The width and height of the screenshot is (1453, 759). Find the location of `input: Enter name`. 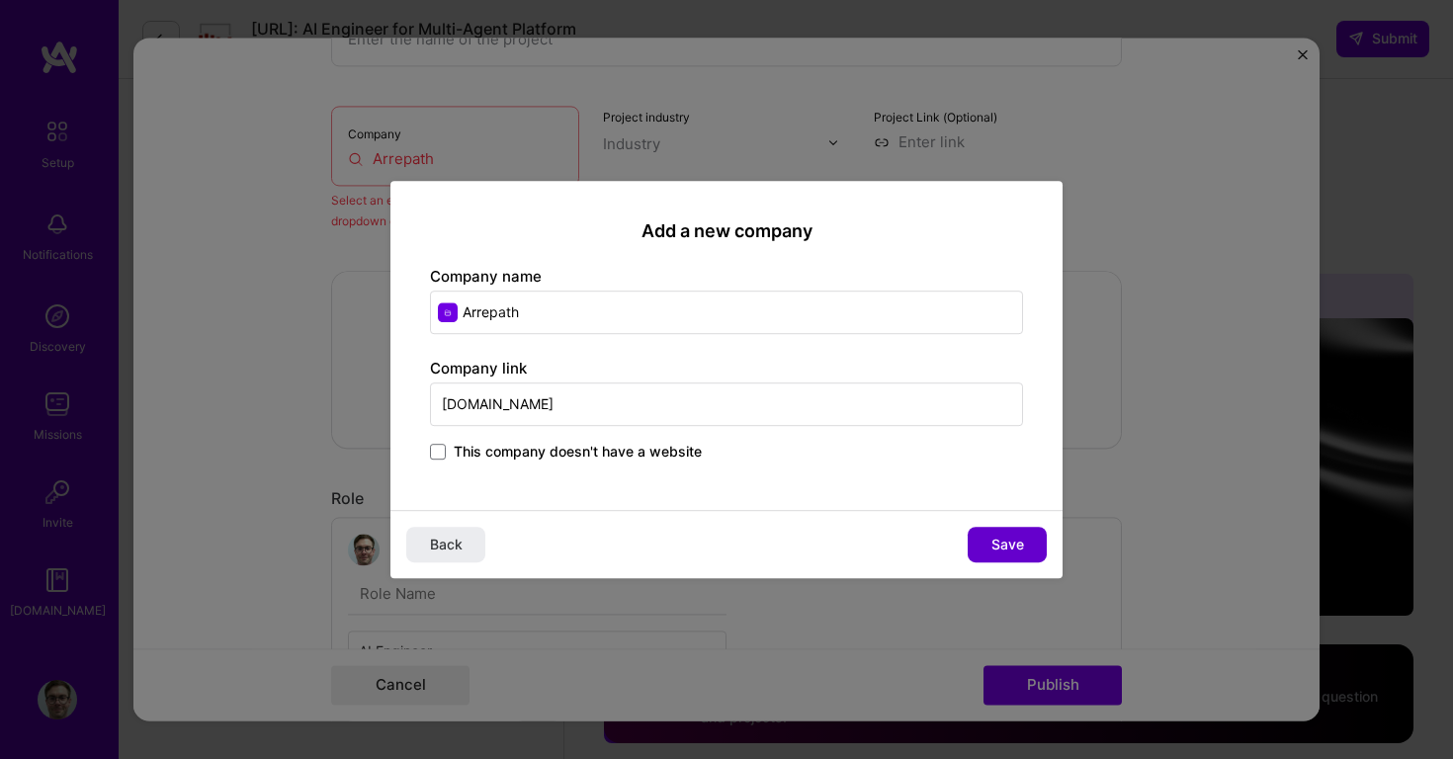

input: Enter name is located at coordinates (726, 312).